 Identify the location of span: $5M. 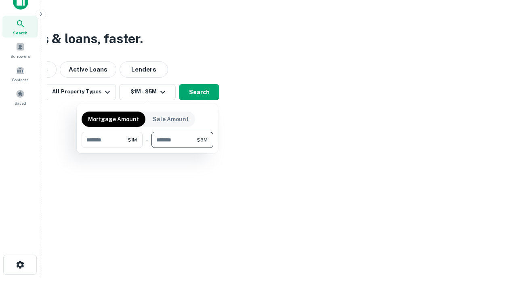
(202, 140).